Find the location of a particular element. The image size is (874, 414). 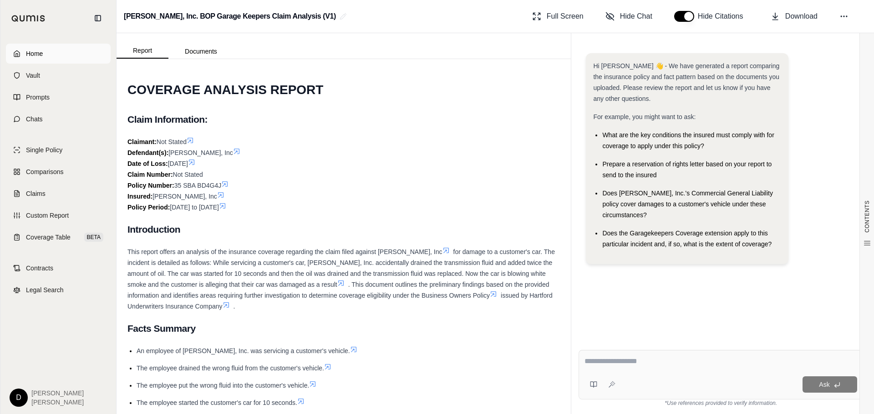

span: Full Screen is located at coordinates (565, 16).